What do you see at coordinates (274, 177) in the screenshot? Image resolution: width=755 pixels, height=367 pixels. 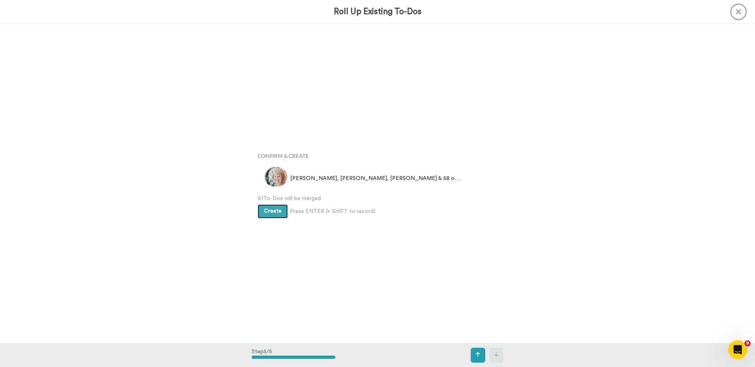 I see `img: f80b60a3-d768-4aa1-bb63-6bc851c34b8f.jpg` at bounding box center [274, 177].